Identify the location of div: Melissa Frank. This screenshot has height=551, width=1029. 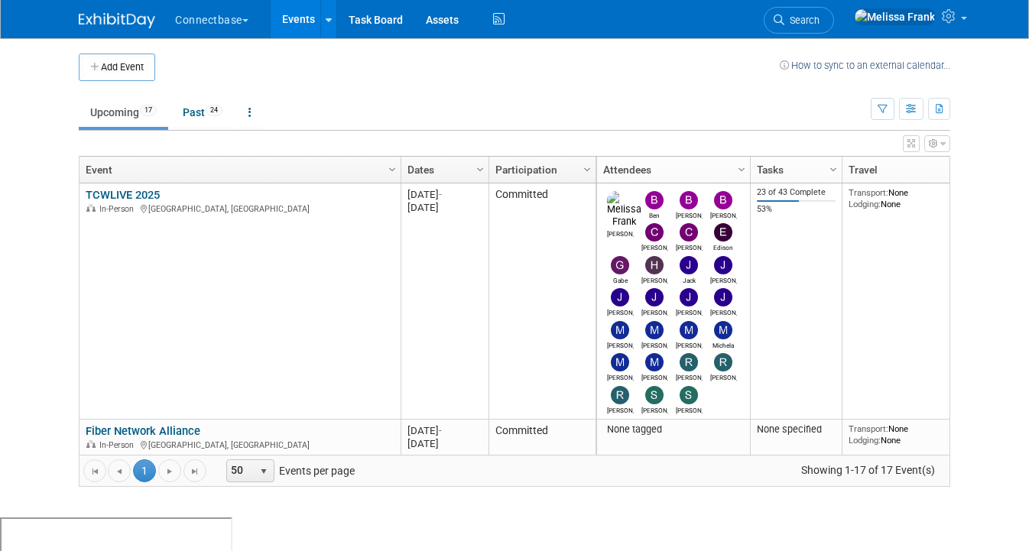
(620, 232).